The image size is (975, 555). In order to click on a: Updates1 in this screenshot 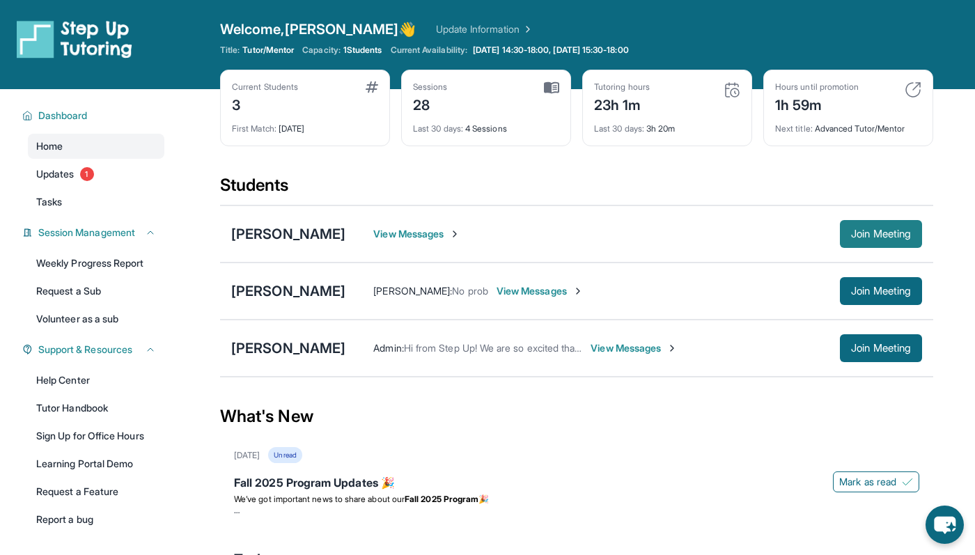, I will do `click(96, 174)`.